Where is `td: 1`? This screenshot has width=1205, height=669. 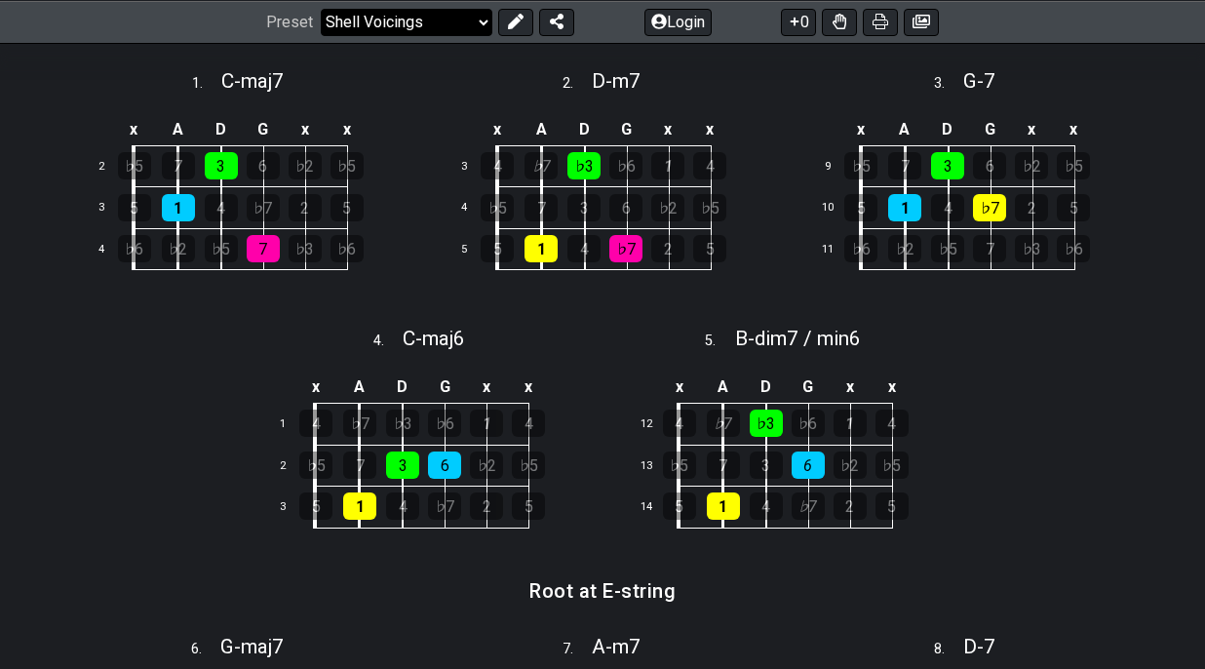
td: 1 is located at coordinates (291, 423).